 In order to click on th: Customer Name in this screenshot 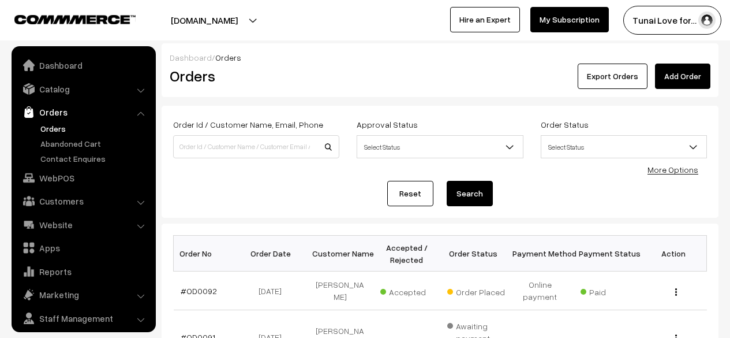, I will do `click(341, 253)`.